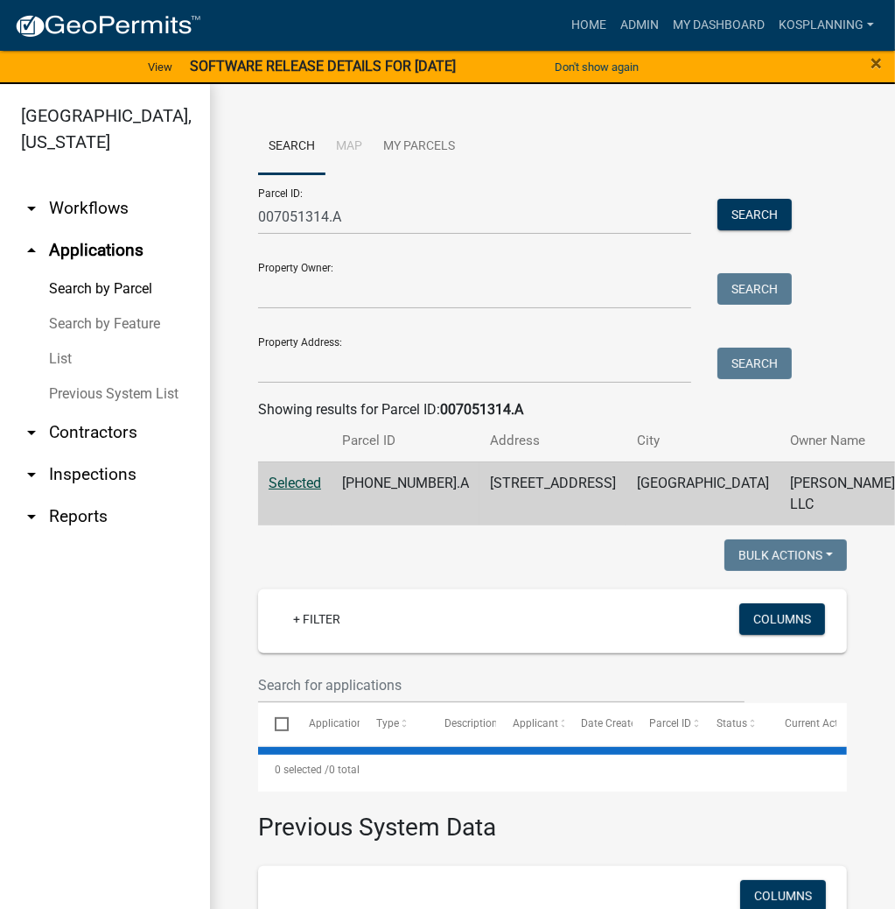  I want to click on a: Search, so click(291, 147).